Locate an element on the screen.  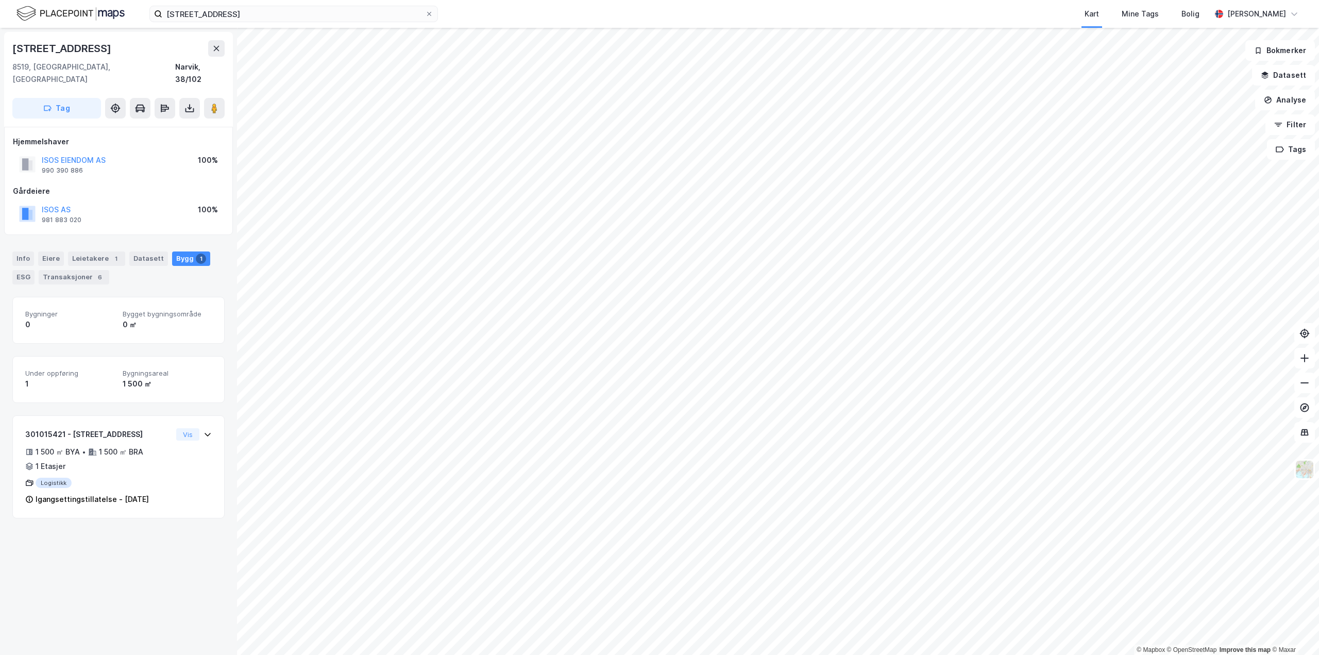
span: Bygget bygningsområde is located at coordinates (167, 314).